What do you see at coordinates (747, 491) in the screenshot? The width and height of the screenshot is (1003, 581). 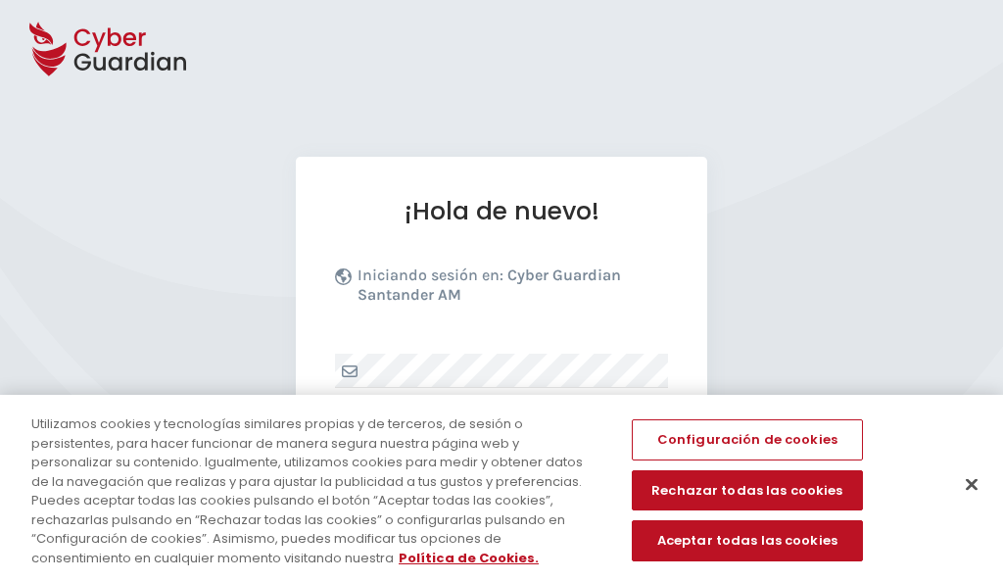 I see `button: Rechazar todas las cookies` at bounding box center [747, 491].